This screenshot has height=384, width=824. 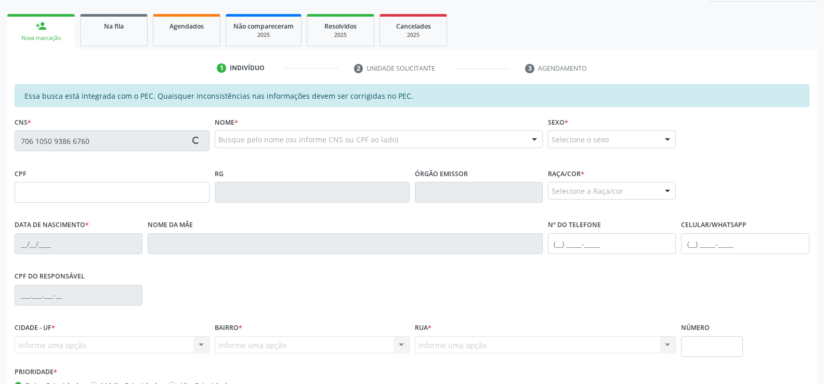 I want to click on label: Nome, so click(x=226, y=122).